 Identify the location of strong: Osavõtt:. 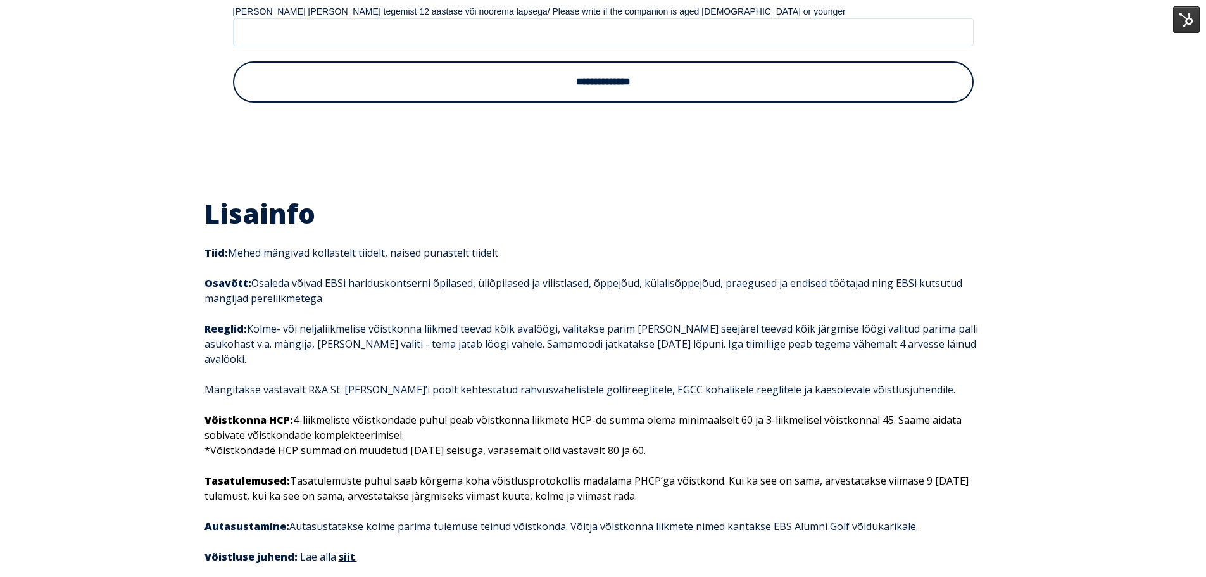
(228, 283).